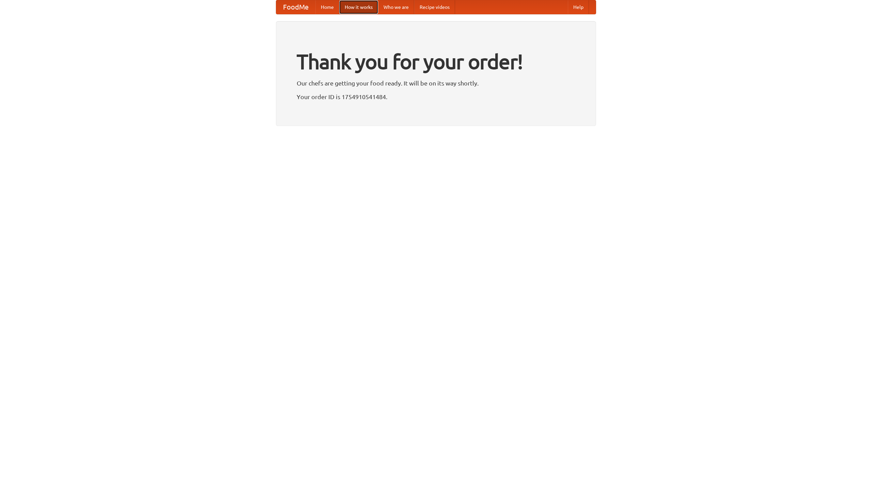 Image resolution: width=872 pixels, height=482 pixels. I want to click on a: FoodMe, so click(296, 7).